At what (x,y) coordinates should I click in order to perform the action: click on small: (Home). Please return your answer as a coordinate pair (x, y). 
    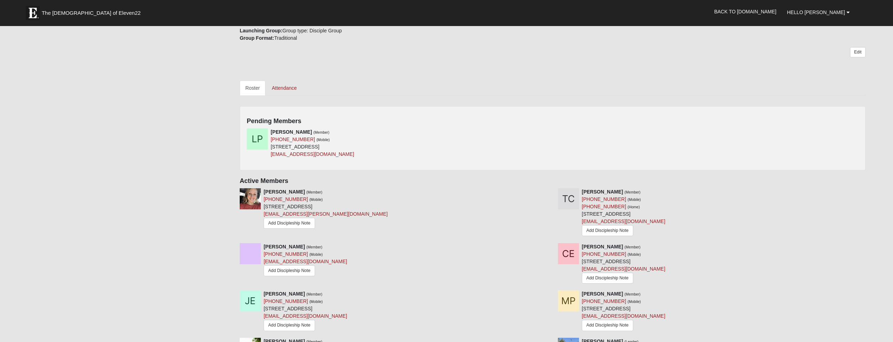
    Looking at the image, I should click on (633, 207).